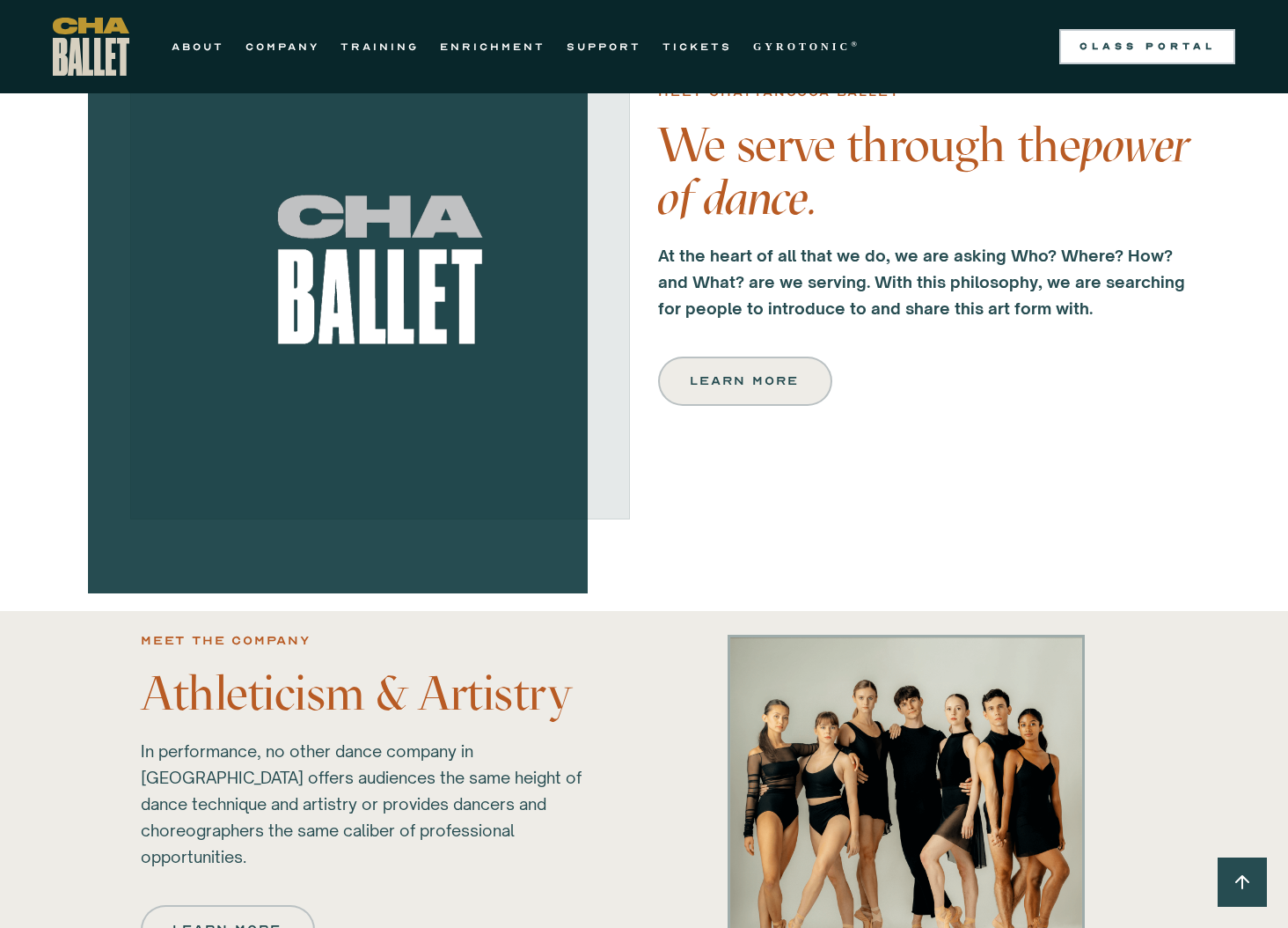 This screenshot has height=928, width=1288. I want to click on a: TICKETS, so click(697, 46).